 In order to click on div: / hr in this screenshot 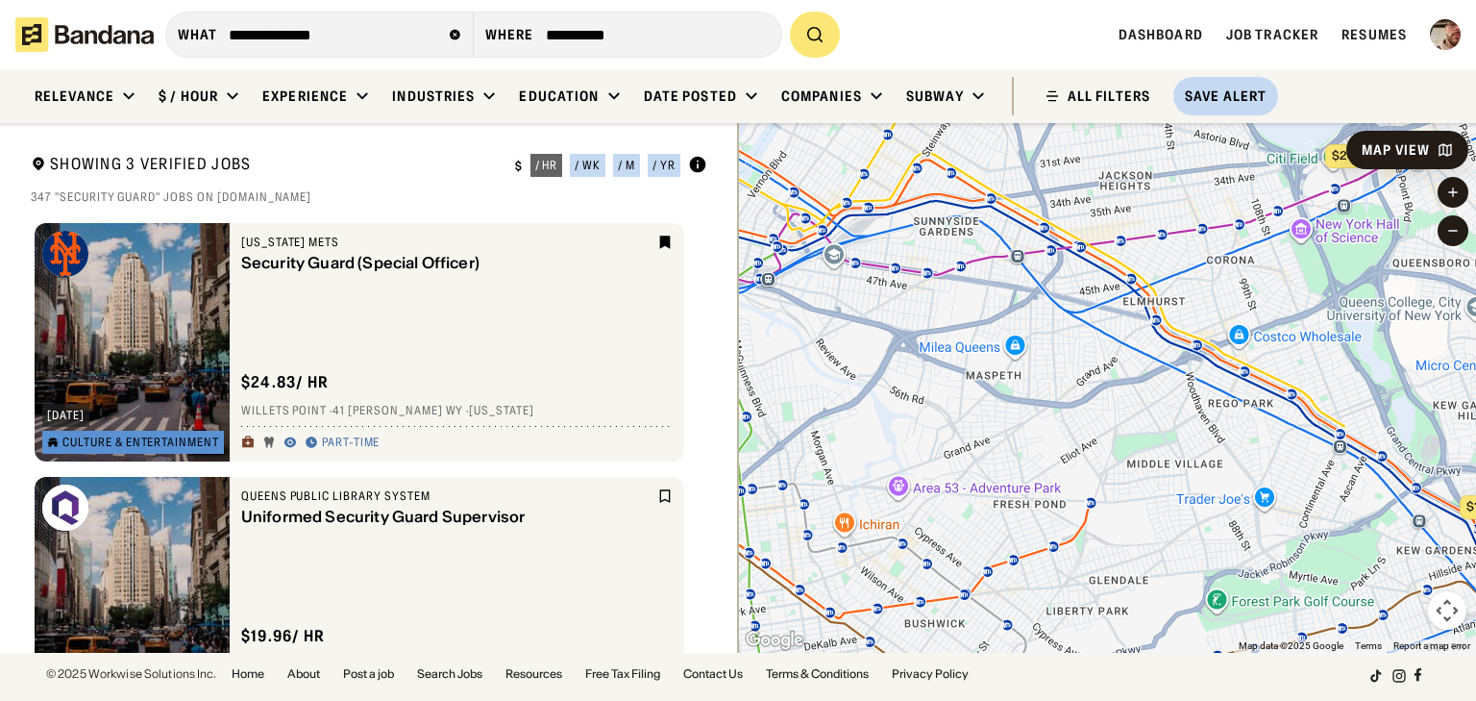, I will do `click(547, 165)`.